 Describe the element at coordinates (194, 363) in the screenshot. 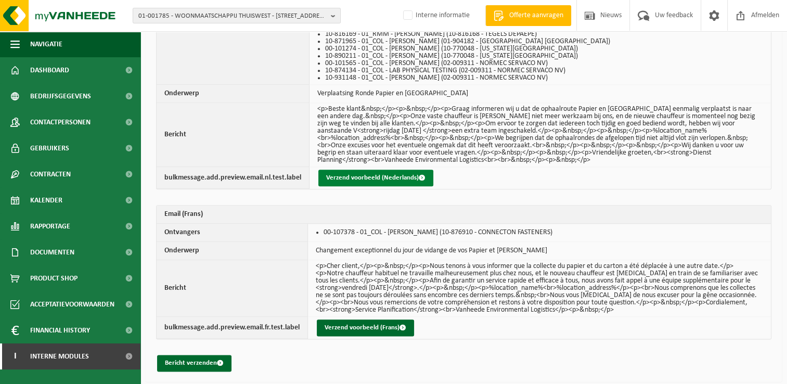

I see `button: Bericht verzenden` at that location.